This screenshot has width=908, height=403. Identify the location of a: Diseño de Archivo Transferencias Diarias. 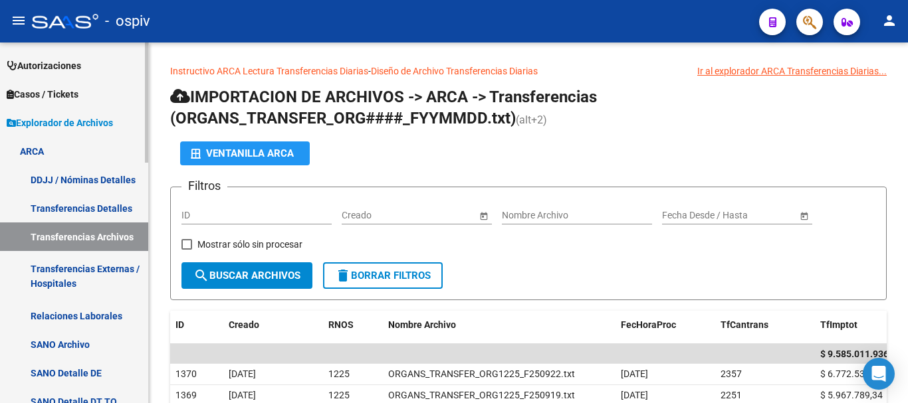
(454, 71).